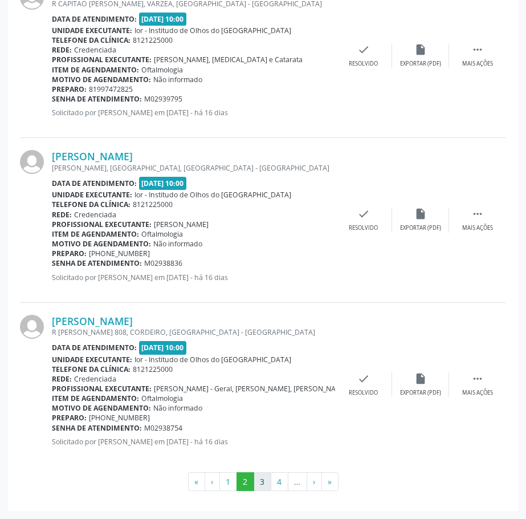 Image resolution: width=526 pixels, height=519 pixels. What do you see at coordinates (263, 482) in the screenshot?
I see `ul: Pagination` at bounding box center [263, 482].